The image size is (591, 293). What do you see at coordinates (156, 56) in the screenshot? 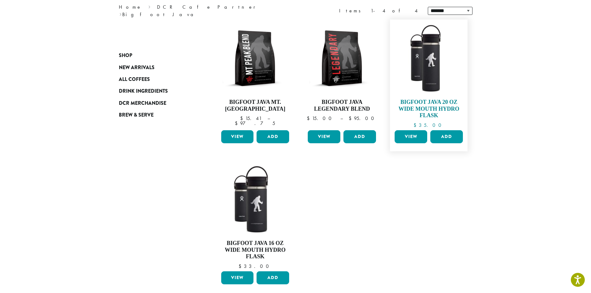
I see `a: Shop` at bounding box center [156, 56].